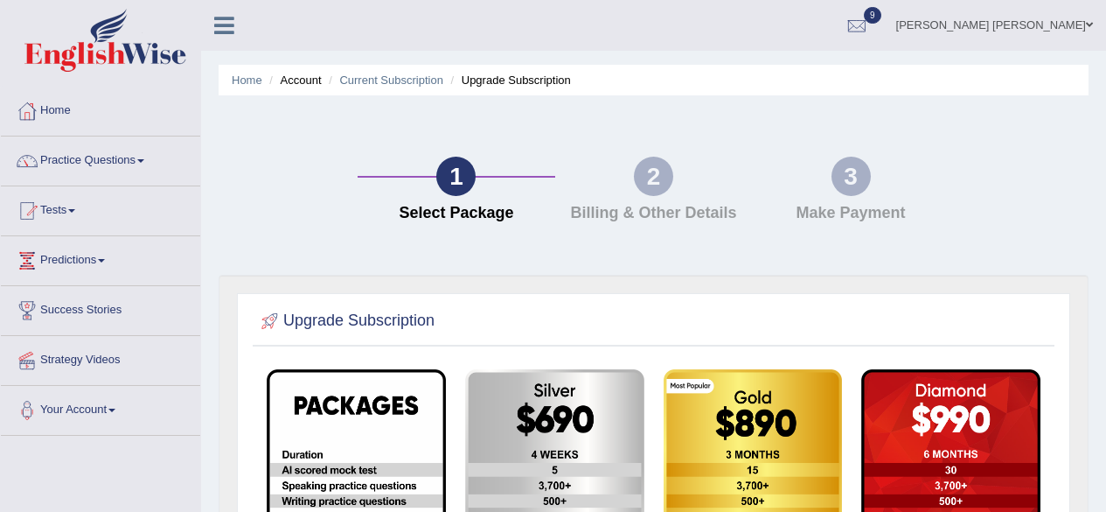 The width and height of the screenshot is (1106, 512). What do you see at coordinates (851, 176) in the screenshot?
I see `div: 3` at bounding box center [851, 176].